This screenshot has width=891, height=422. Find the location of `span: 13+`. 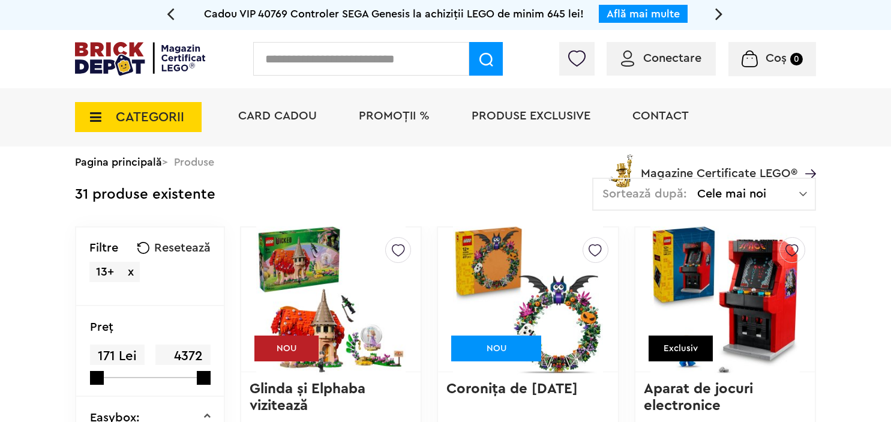

span: 13+ is located at coordinates (105, 272).